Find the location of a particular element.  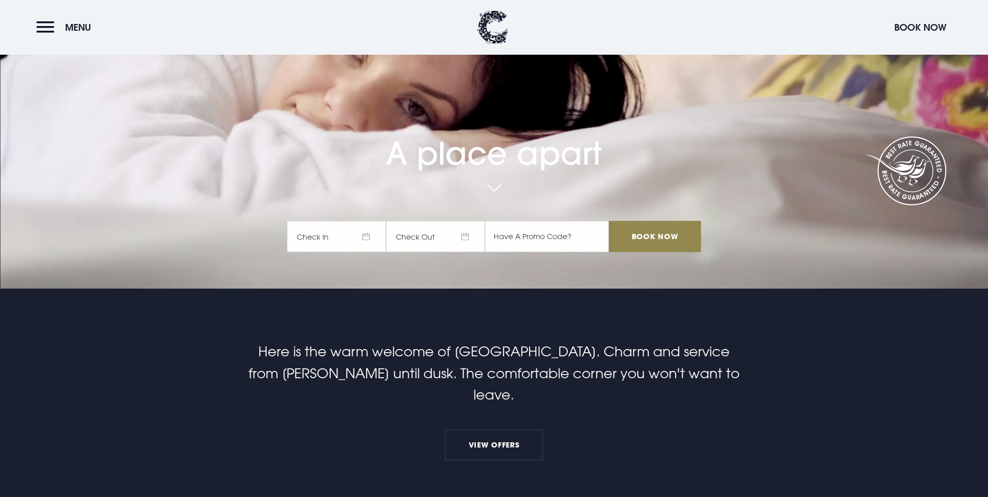

input: Book Now is located at coordinates (654, 236).